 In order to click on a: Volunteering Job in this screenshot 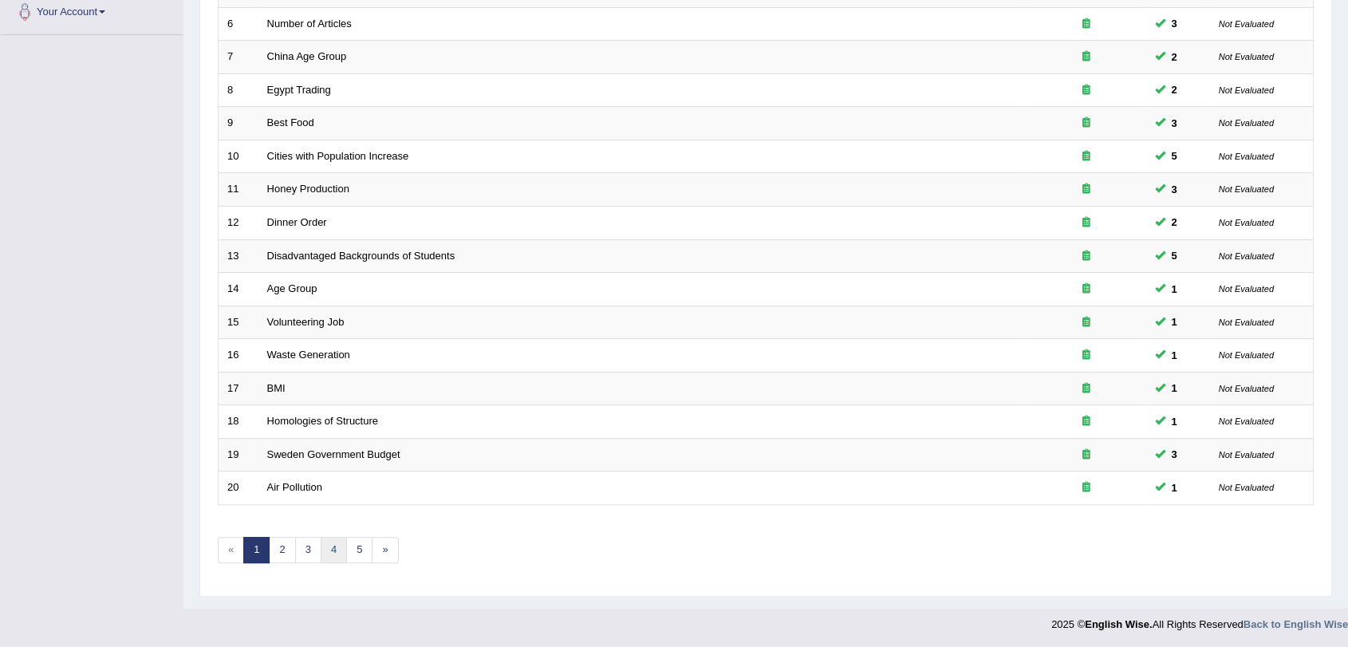, I will do `click(306, 321)`.